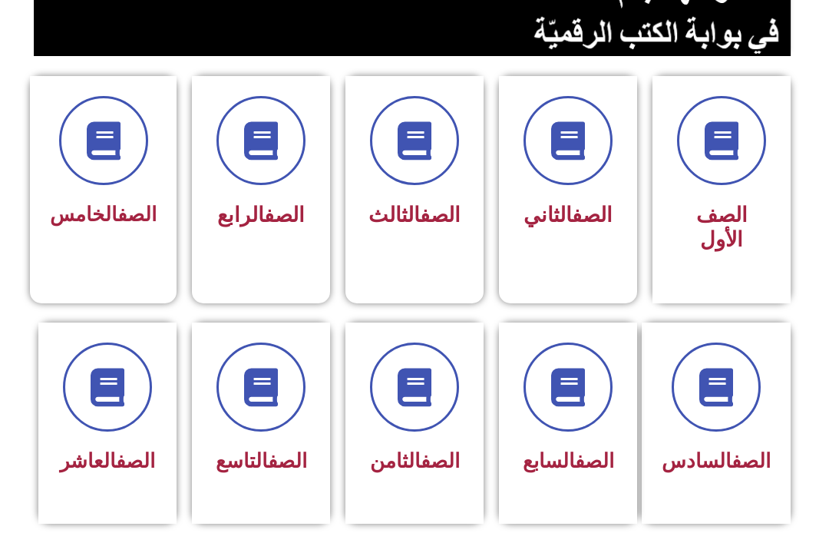 This screenshot has height=543, width=829. I want to click on span: التاسع, so click(261, 461).